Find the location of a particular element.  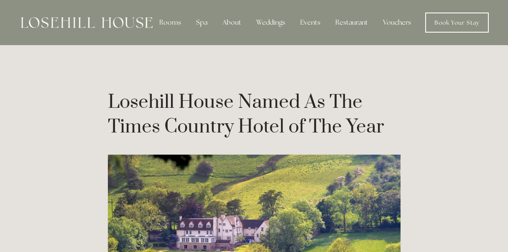

div: Weddings is located at coordinates (271, 23).